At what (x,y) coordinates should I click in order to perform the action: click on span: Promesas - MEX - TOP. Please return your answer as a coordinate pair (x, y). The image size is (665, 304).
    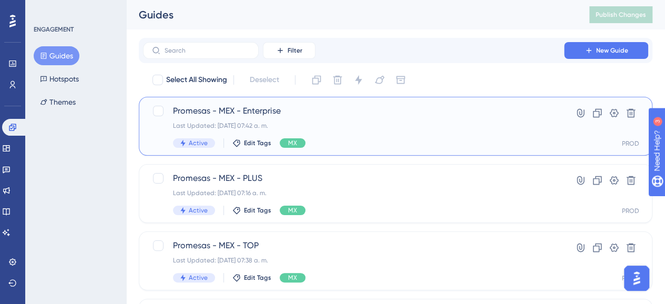
    Looking at the image, I should click on (353, 246).